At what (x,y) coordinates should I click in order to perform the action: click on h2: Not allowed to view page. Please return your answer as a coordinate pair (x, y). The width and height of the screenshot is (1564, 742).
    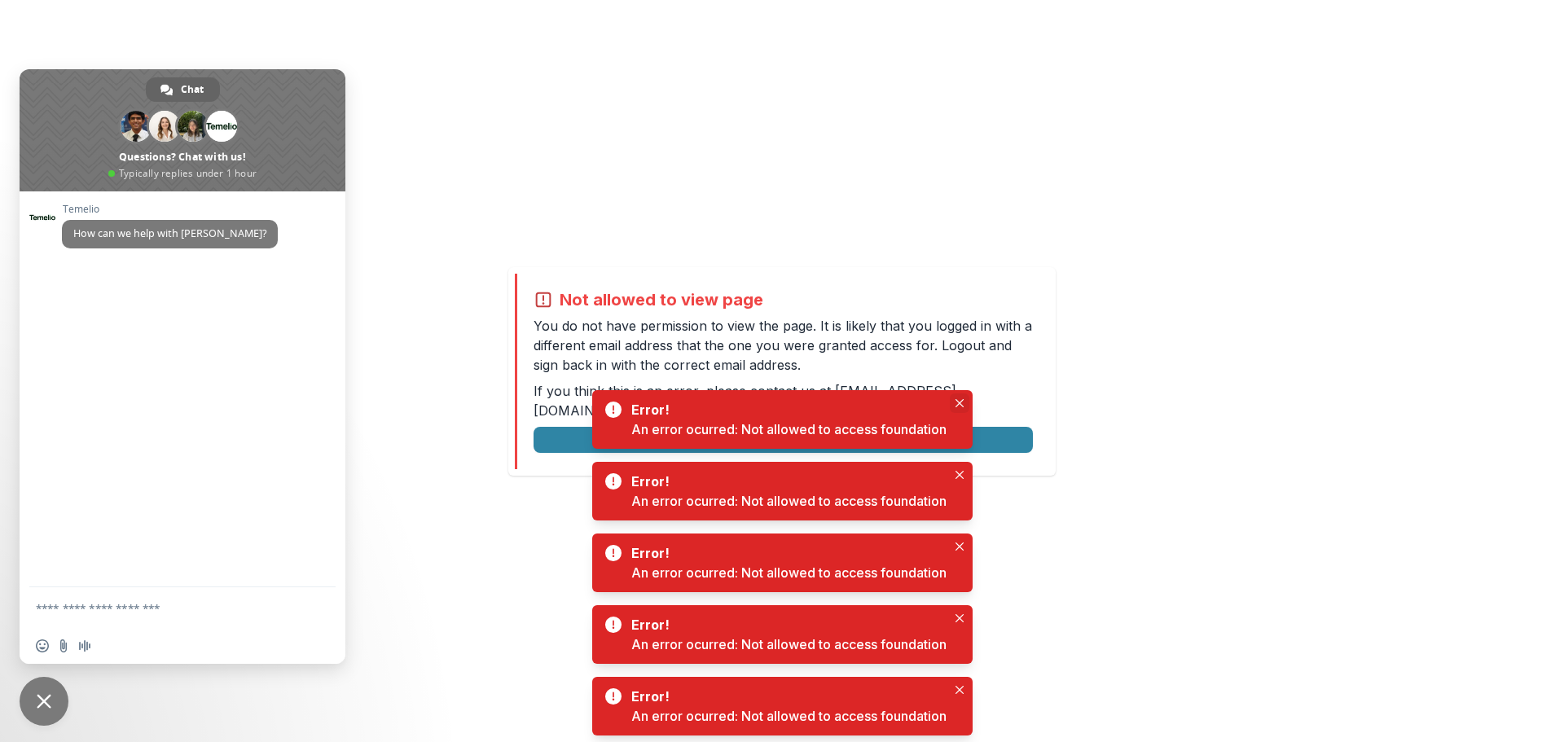
    Looking at the image, I should click on (662, 300).